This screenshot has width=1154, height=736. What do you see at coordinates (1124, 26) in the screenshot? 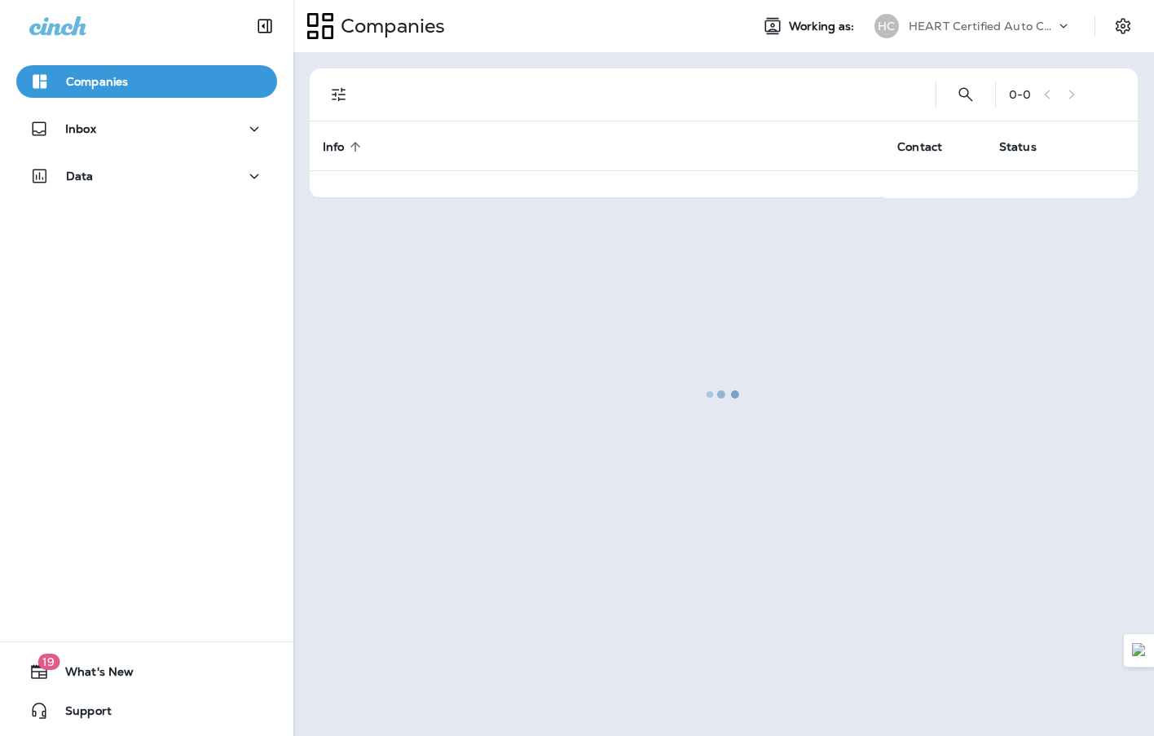
I see `button: Settings` at bounding box center [1124, 26].